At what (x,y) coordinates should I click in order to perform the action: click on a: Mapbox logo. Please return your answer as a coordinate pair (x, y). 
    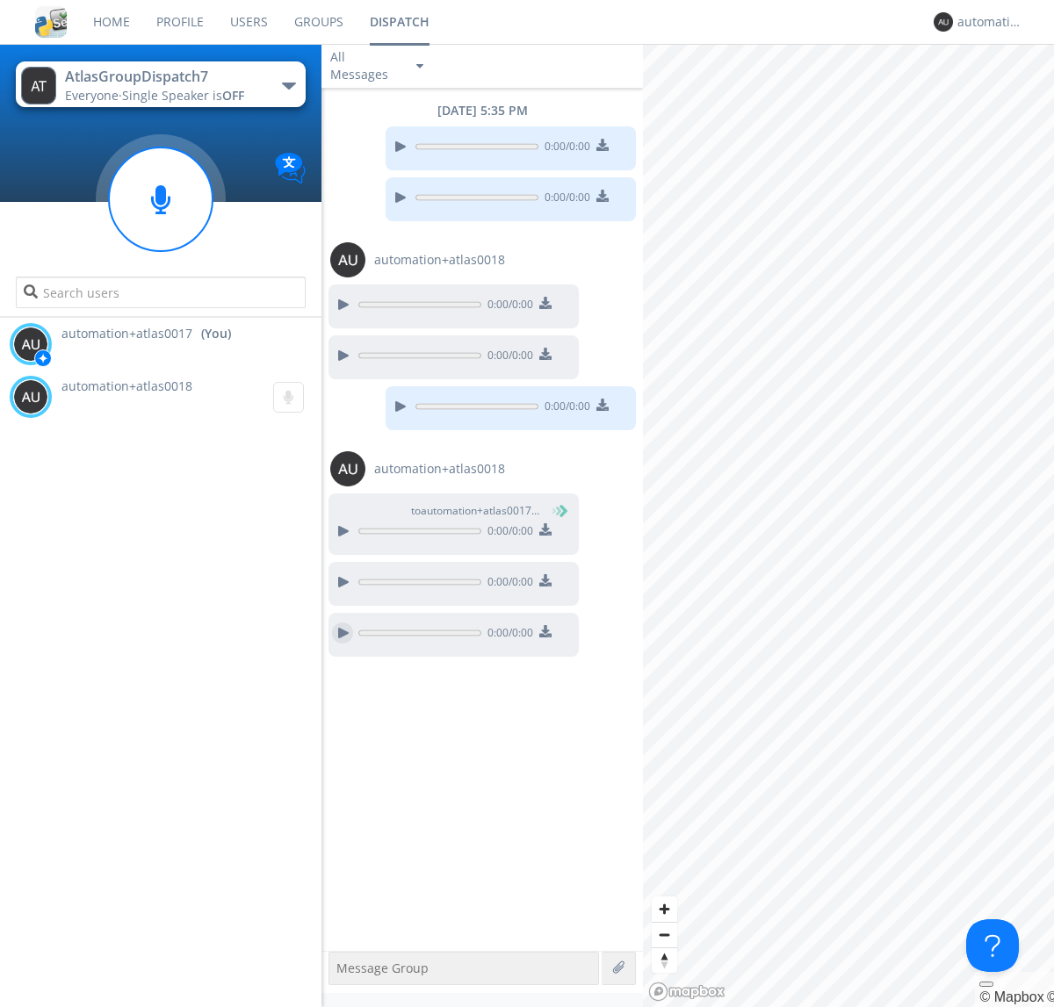
    Looking at the image, I should click on (687, 991).